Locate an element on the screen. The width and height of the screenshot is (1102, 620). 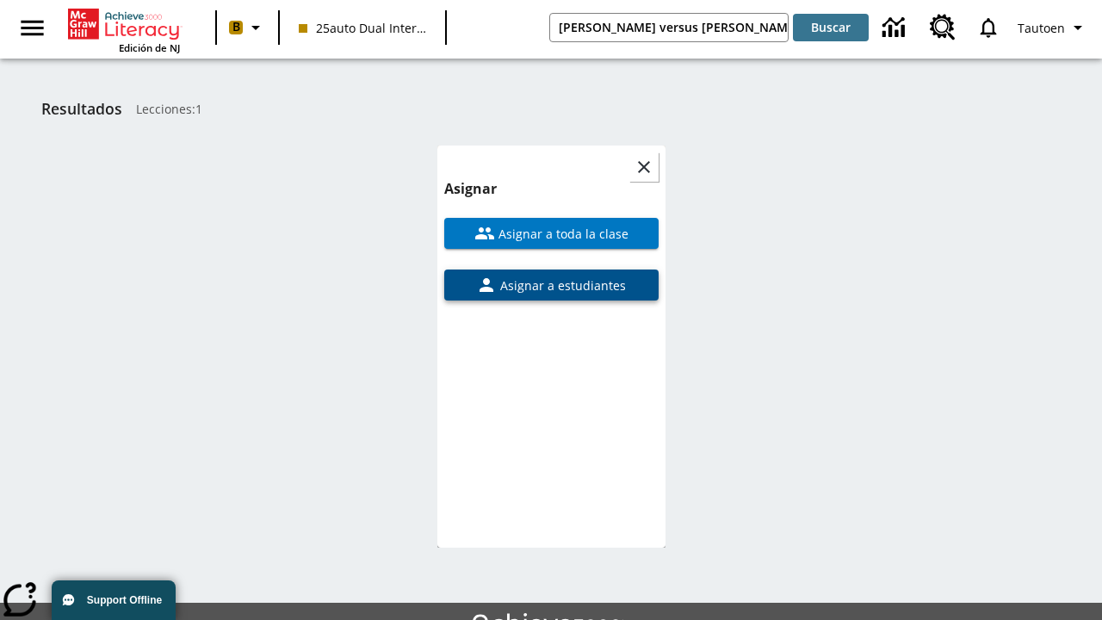
button: Buscar is located at coordinates (831, 28).